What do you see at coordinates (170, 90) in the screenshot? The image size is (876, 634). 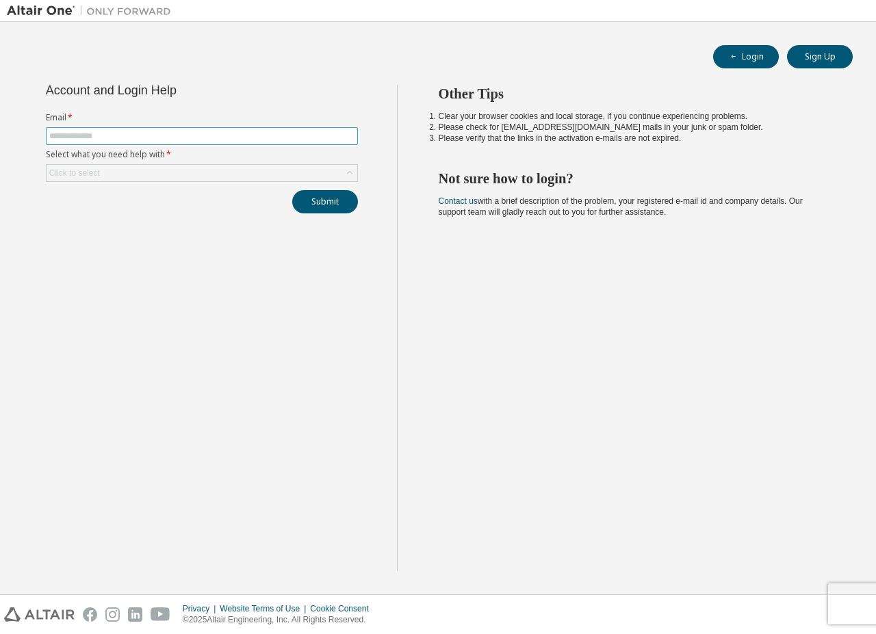 I see `div: Account and Login Help` at bounding box center [170, 90].